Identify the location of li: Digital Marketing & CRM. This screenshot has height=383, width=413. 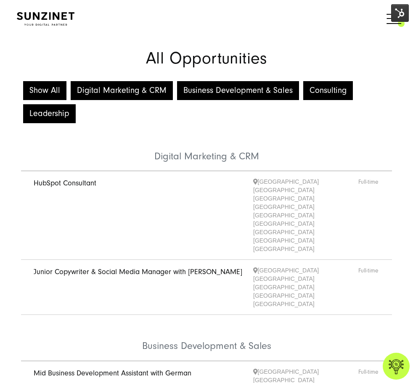
(207, 148).